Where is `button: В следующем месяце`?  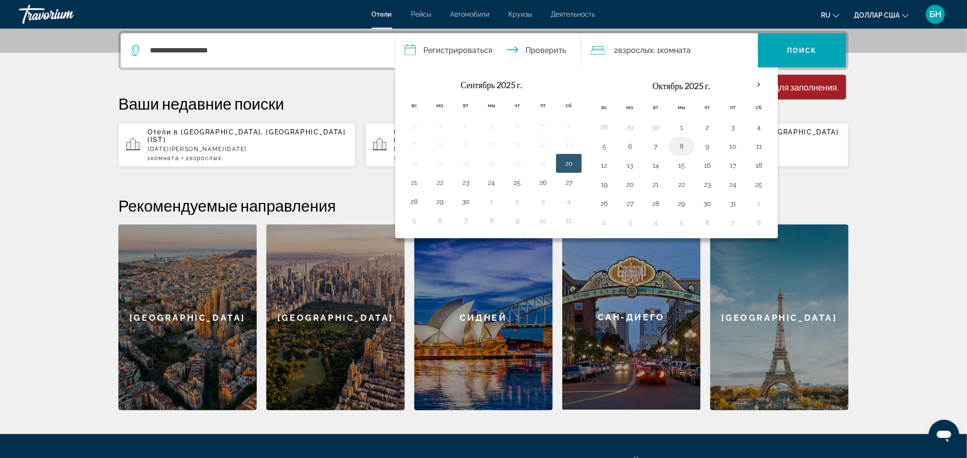
button: В следующем месяце is located at coordinates (759, 85).